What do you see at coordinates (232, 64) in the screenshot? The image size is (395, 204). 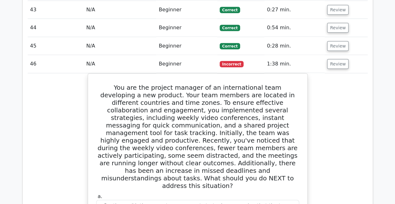 I see `span: Incorrect` at bounding box center [232, 64].